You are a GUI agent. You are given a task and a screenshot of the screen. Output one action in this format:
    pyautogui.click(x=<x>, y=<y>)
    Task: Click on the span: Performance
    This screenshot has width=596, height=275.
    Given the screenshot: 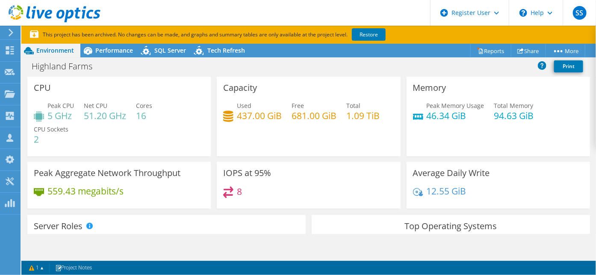 What is the action you would take?
    pyautogui.click(x=114, y=50)
    